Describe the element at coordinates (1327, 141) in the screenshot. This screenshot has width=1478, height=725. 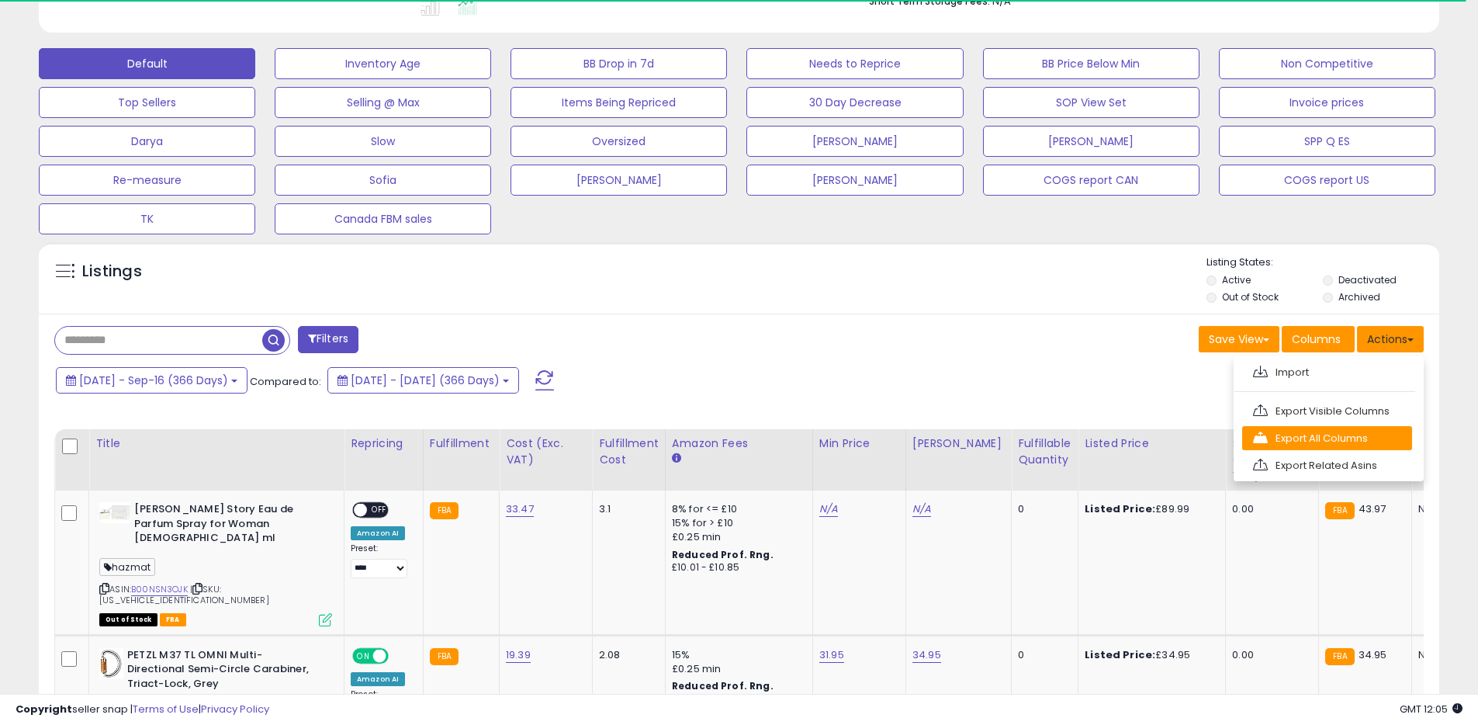
I see `button: SPP Q ES` at that location.